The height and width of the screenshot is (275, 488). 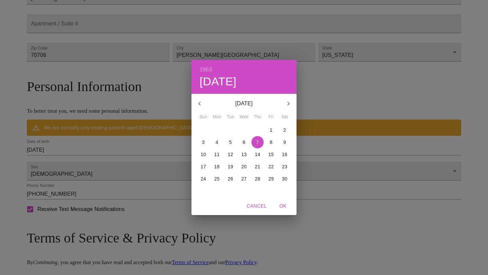 I want to click on span: Tue, so click(x=231, y=117).